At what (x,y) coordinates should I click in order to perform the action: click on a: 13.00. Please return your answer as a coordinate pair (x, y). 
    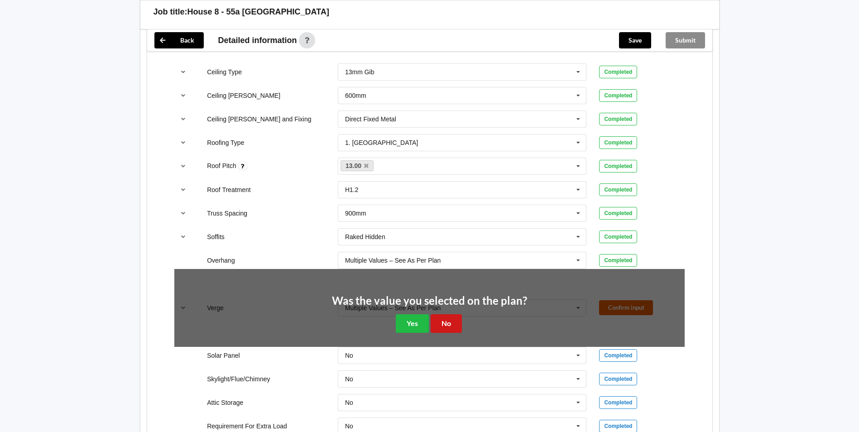
    Looking at the image, I should click on (357, 166).